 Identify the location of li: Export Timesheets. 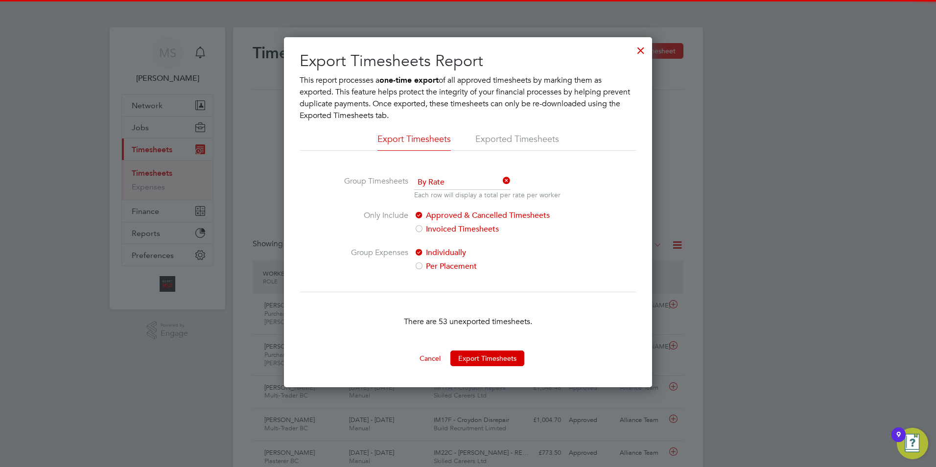
(414, 142).